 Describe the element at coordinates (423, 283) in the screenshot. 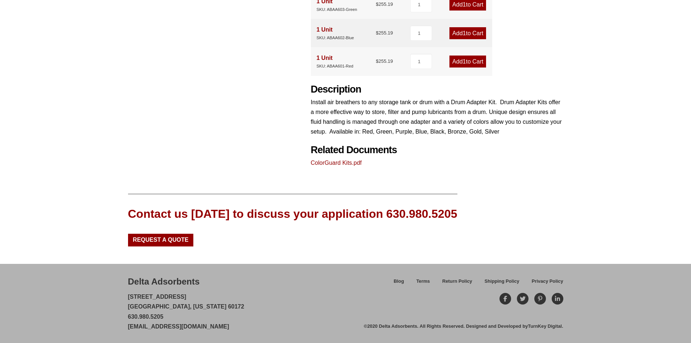

I see `a: Terms` at that location.